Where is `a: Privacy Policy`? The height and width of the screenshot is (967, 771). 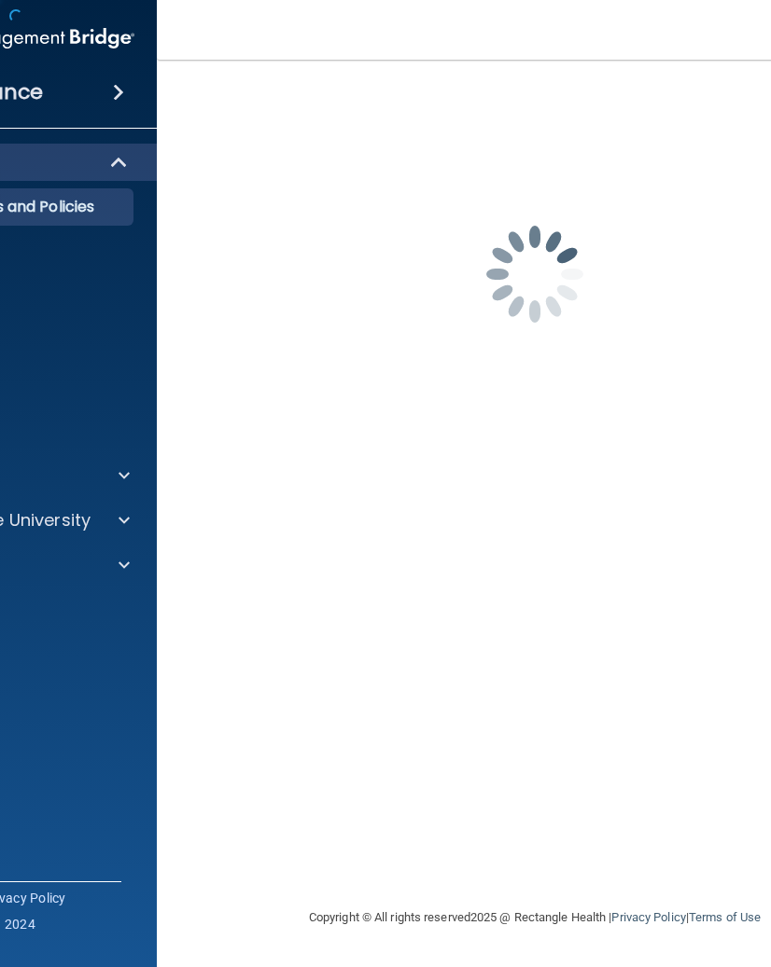
a: Privacy Policy is located at coordinates (647, 917).